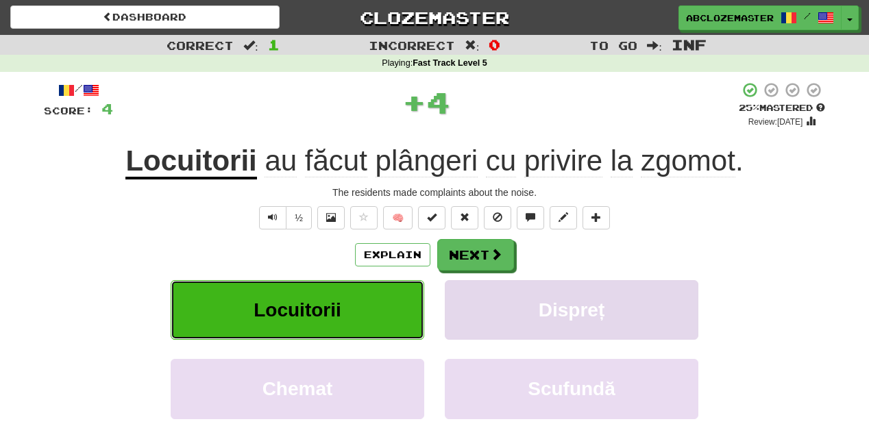 This screenshot has width=869, height=426. I want to click on button: ½, so click(299, 218).